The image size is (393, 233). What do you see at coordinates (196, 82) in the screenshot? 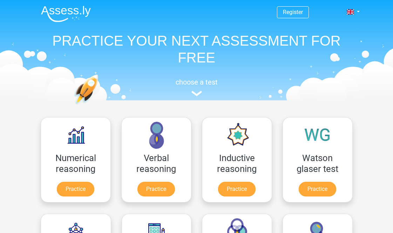
I see `h5: choose a test` at bounding box center [196, 82].